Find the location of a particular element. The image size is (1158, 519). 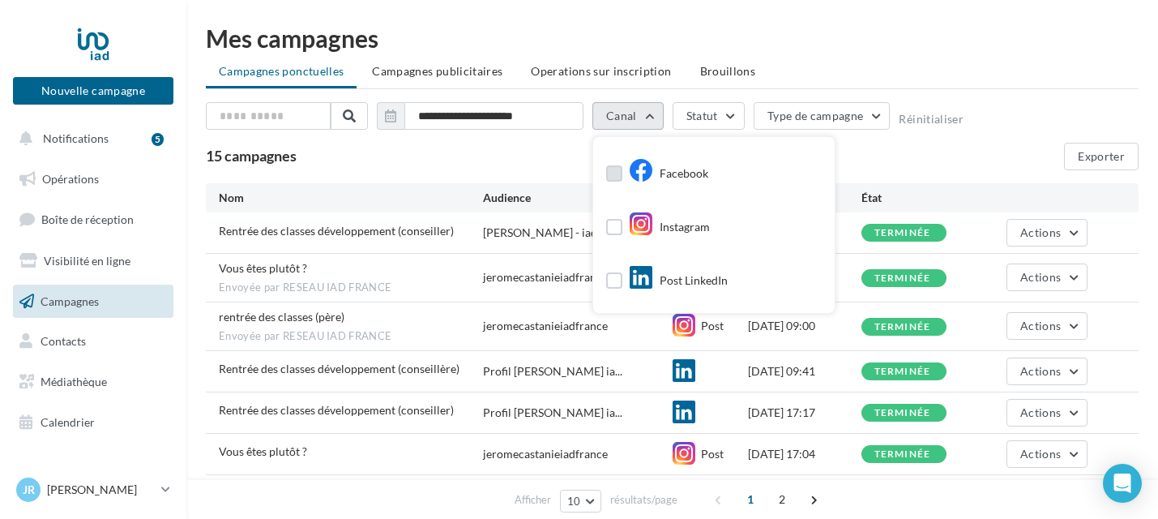

a: Médiathèque is located at coordinates (93, 382).